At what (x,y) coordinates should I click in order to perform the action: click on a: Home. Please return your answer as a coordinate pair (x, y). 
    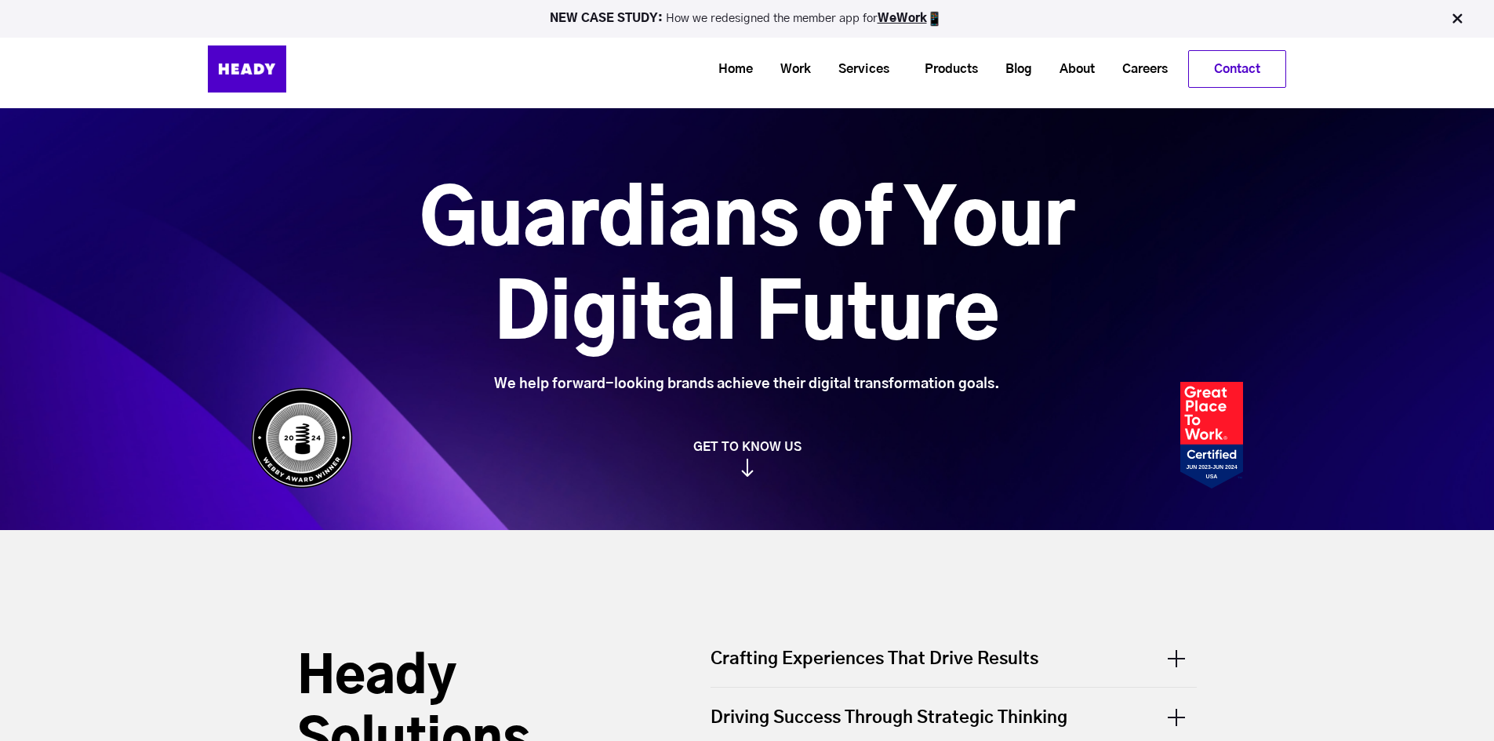
    Looking at the image, I should click on (729, 69).